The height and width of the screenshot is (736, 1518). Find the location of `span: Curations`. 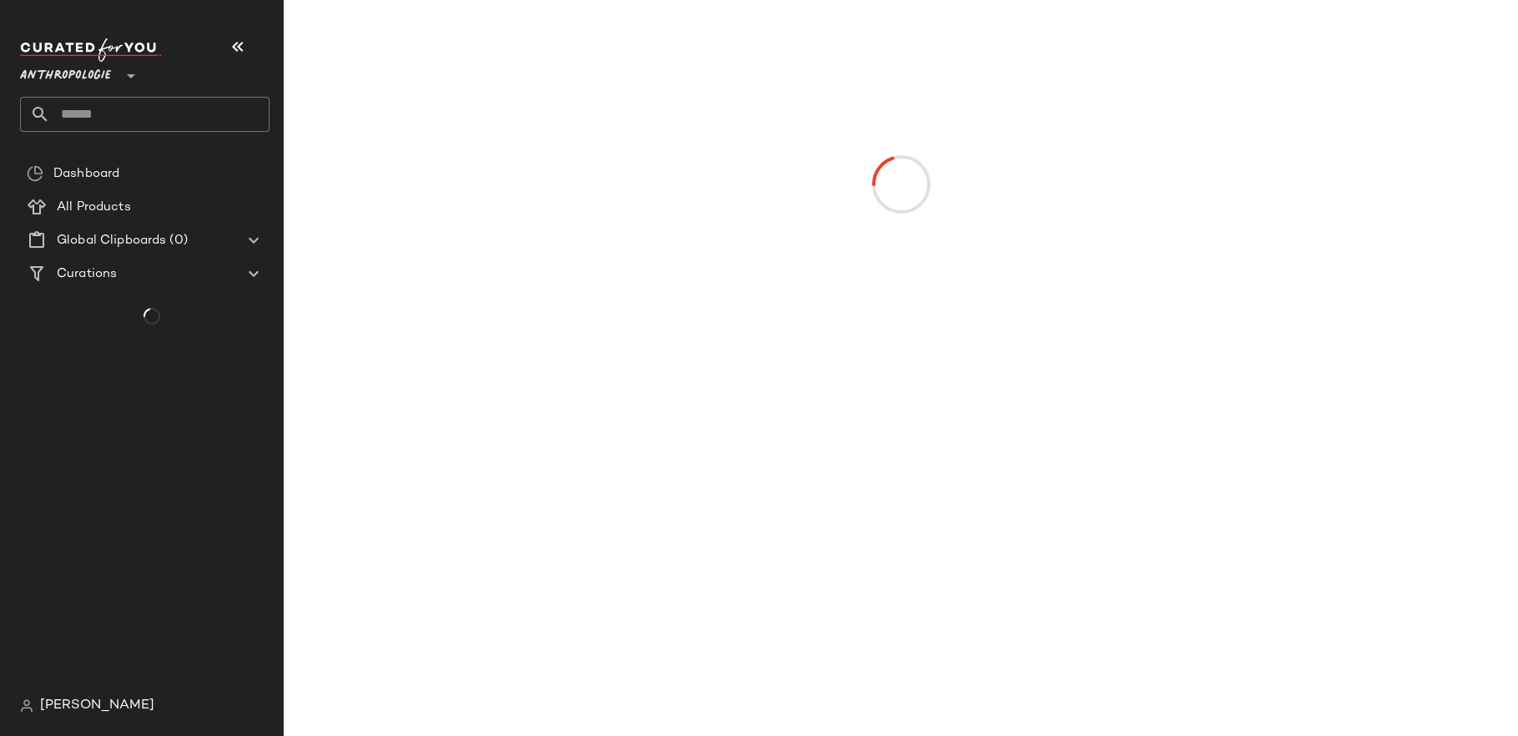

span: Curations is located at coordinates (87, 274).